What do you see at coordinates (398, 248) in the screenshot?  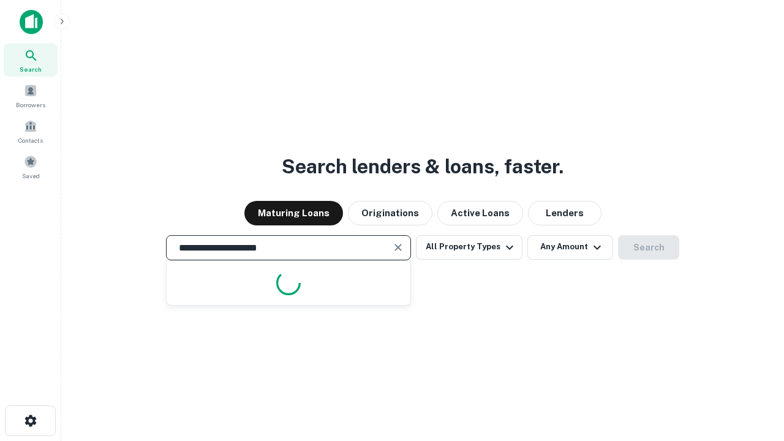 I see `button: Clear` at bounding box center [398, 248].